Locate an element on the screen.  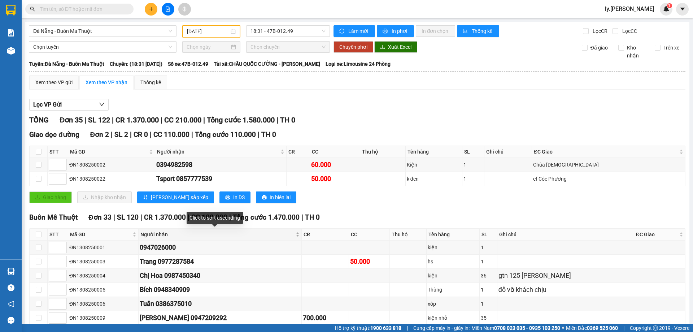
div: Xem theo VP gửi is located at coordinates (54, 82).